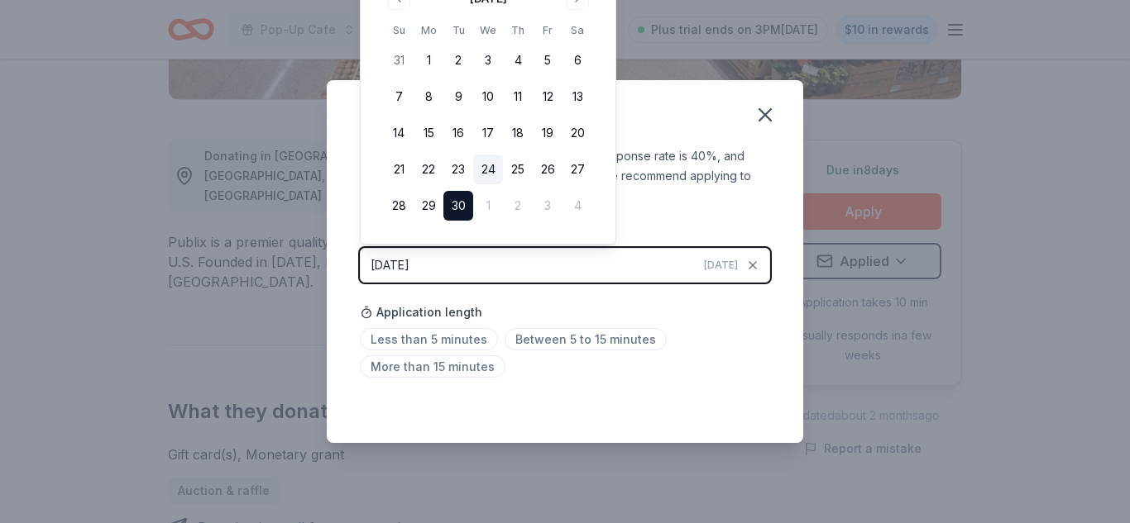  I want to click on button: 2, so click(458, 60).